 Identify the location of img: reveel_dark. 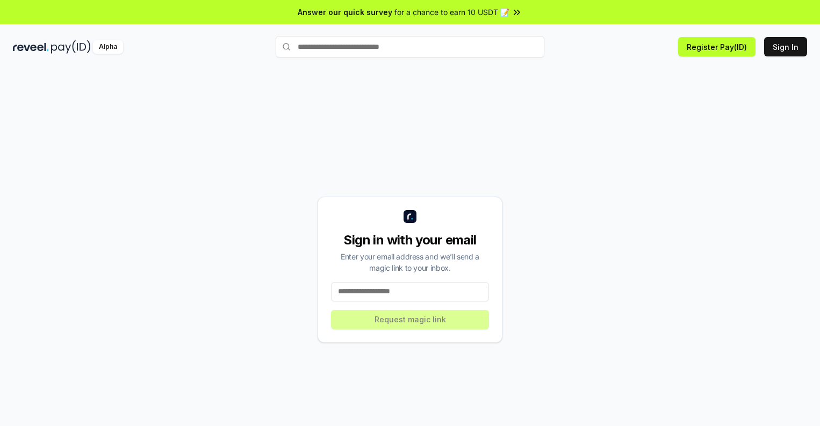
(31, 47).